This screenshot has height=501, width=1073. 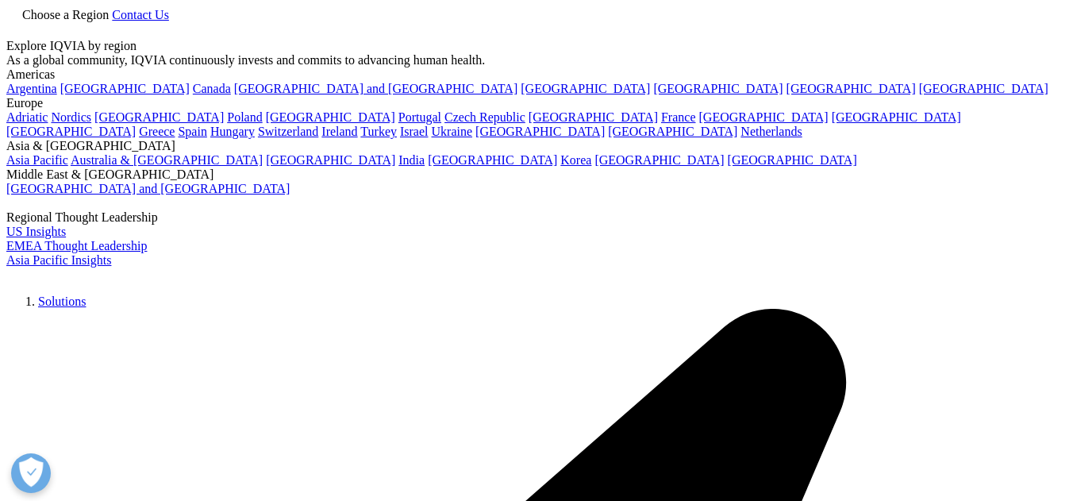 What do you see at coordinates (36, 231) in the screenshot?
I see `a: US Insights` at bounding box center [36, 231].